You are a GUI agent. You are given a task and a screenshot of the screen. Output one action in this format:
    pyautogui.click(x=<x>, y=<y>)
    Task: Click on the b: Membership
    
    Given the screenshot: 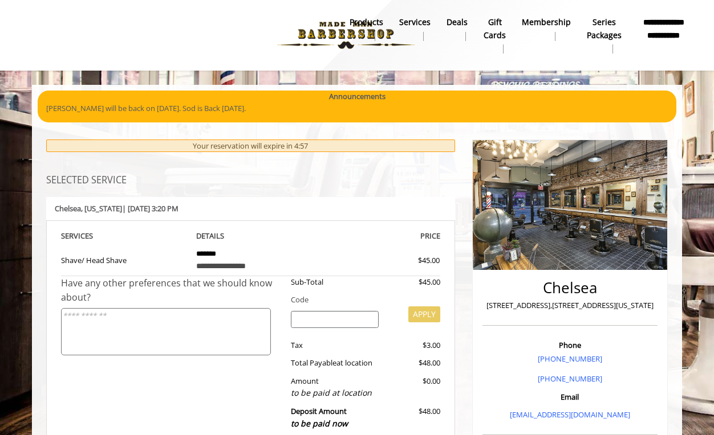 What is the action you would take?
    pyautogui.click(x=546, y=22)
    